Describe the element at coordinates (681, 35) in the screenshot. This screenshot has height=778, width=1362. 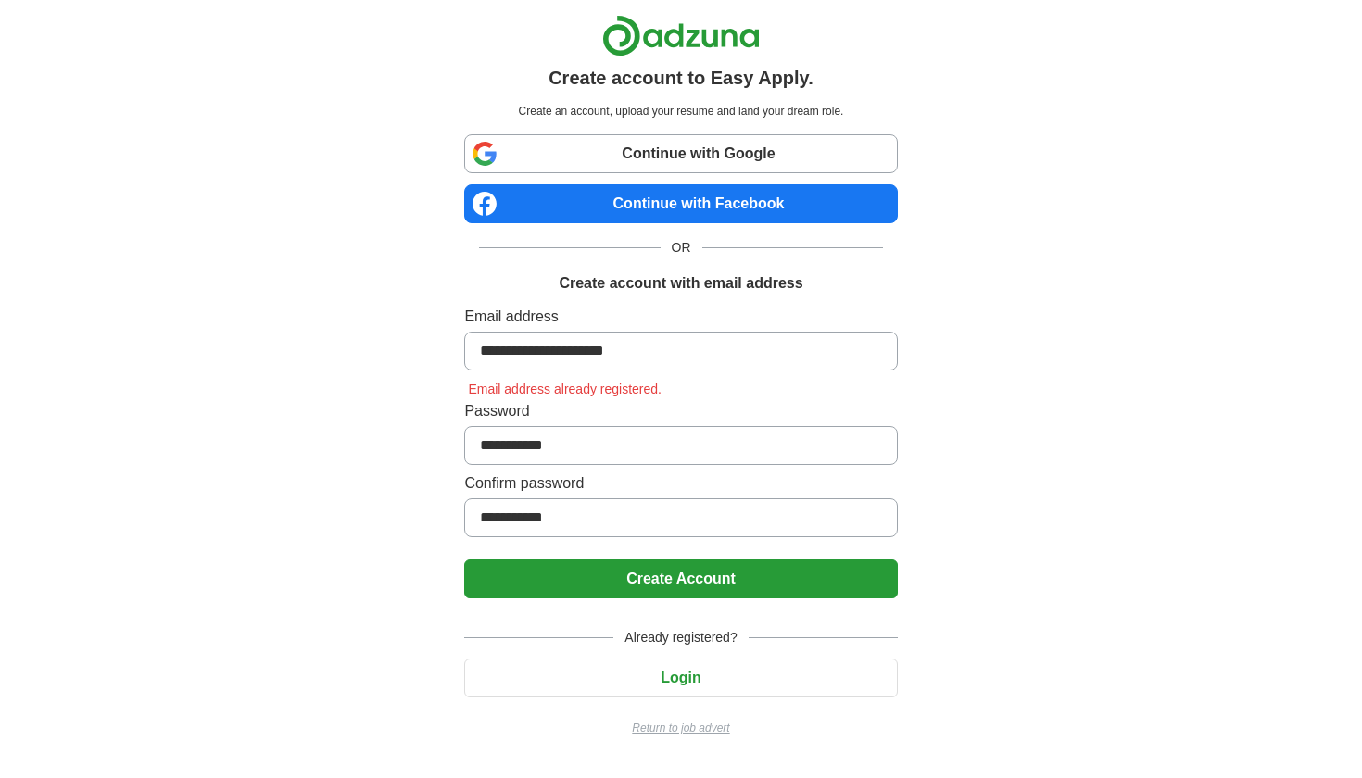
I see `img: Adzuna logo` at that location.